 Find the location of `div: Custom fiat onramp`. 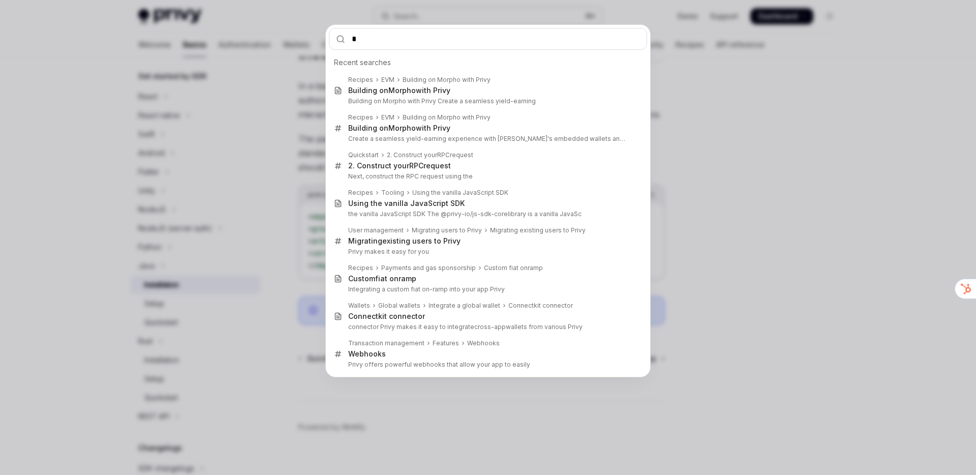

div: Custom fiat onramp is located at coordinates (514, 268).